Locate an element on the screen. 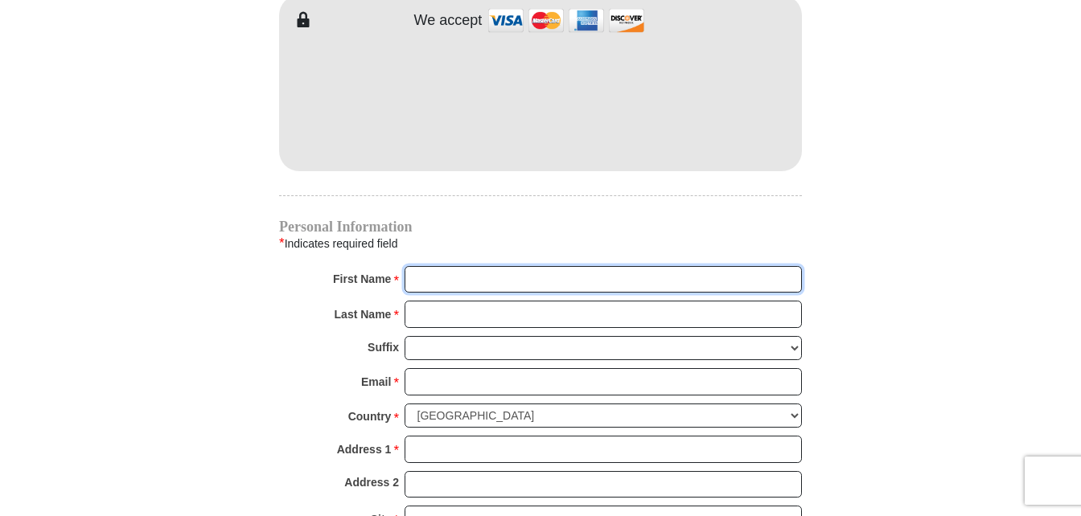  h4: Personal Information is located at coordinates (541, 227).